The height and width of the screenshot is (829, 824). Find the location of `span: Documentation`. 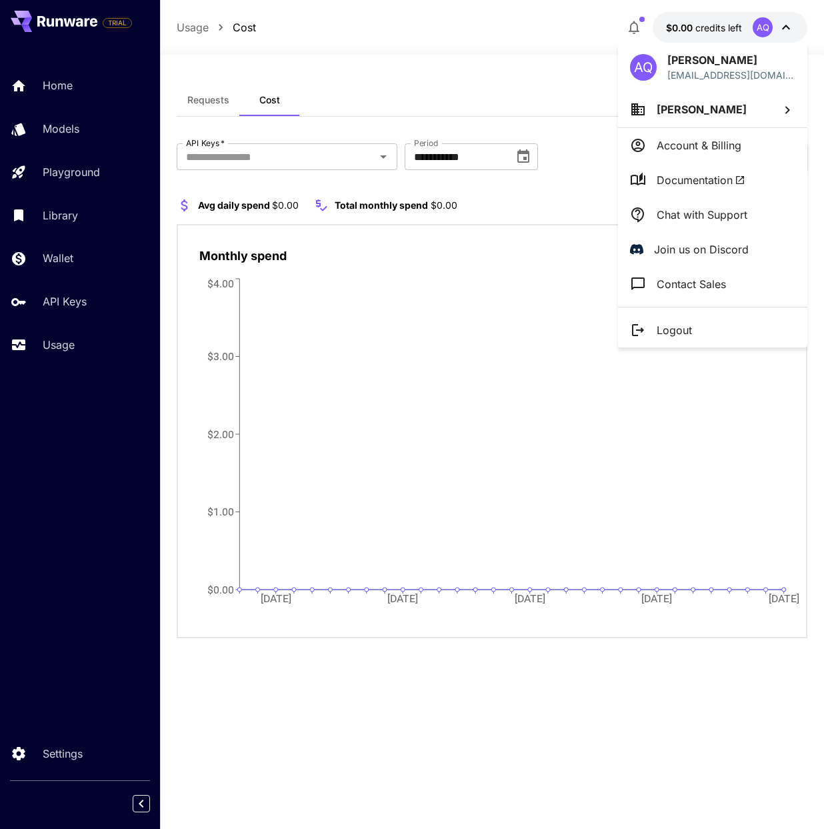

span: Documentation is located at coordinates (701, 180).